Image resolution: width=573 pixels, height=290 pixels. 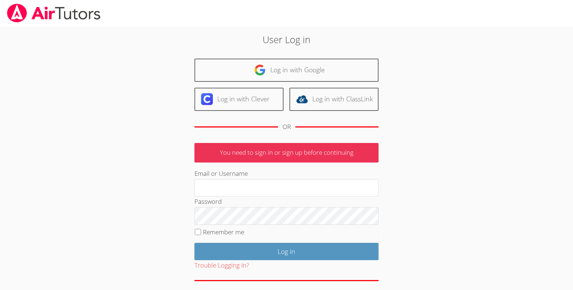 What do you see at coordinates (287, 127) in the screenshot?
I see `div: OR` at bounding box center [287, 127].